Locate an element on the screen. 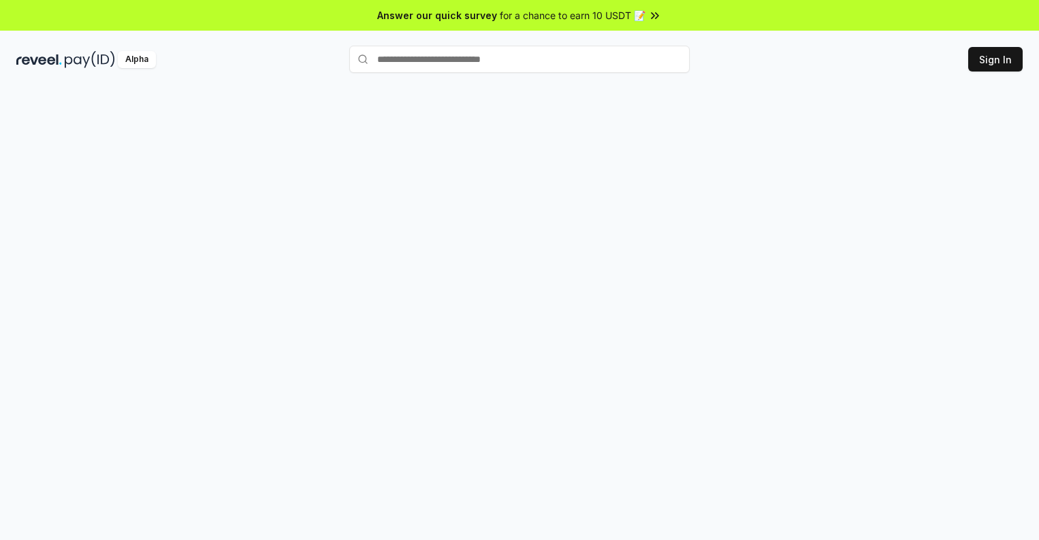  div: Alpha is located at coordinates (137, 59).